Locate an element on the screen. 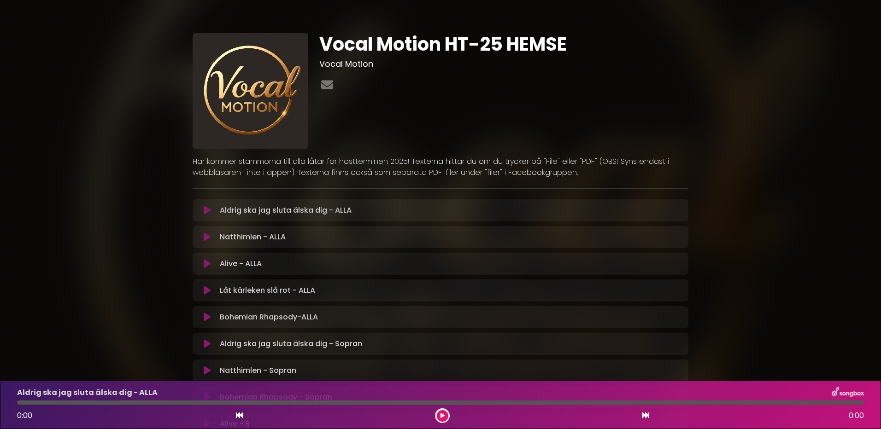 The width and height of the screenshot is (881, 429). p: Natthimlen - ALLA is located at coordinates (252, 237).